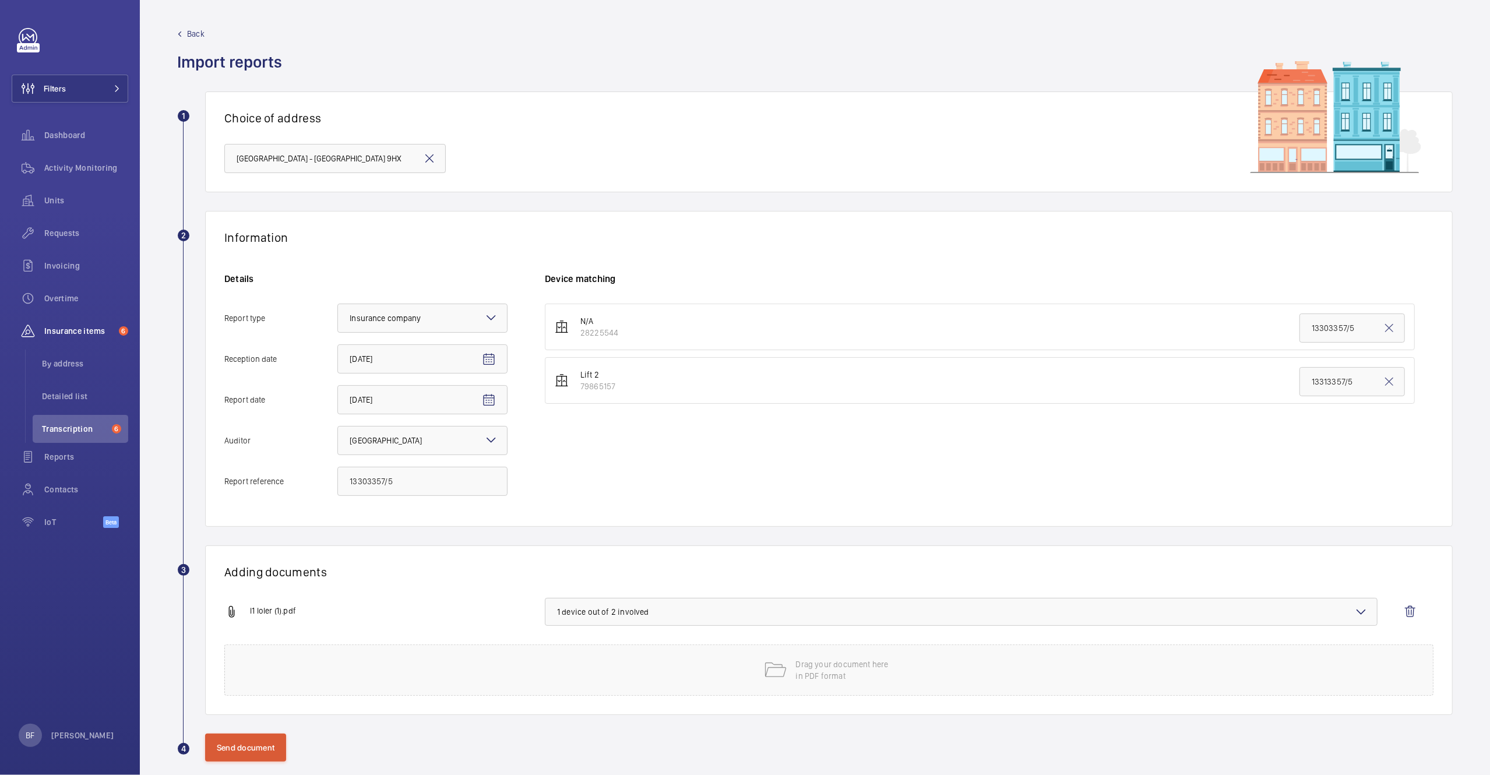 This screenshot has width=1490, height=775. Describe the element at coordinates (86, 489) in the screenshot. I see `span: Contacts` at that location.